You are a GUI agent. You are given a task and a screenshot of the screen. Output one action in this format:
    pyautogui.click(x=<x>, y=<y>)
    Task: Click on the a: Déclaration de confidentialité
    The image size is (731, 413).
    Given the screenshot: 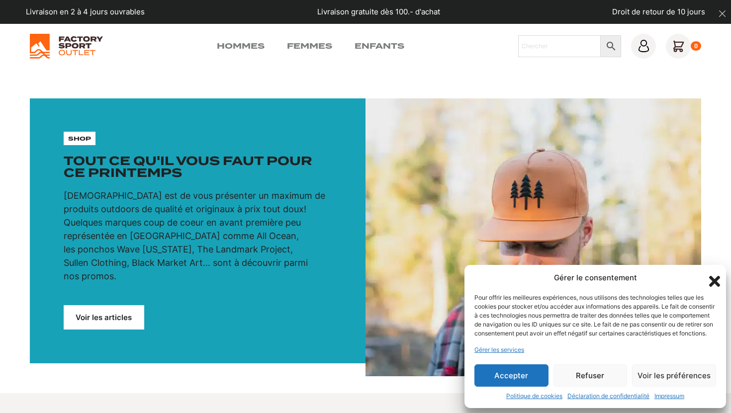 What is the action you would take?
    pyautogui.click(x=608, y=396)
    